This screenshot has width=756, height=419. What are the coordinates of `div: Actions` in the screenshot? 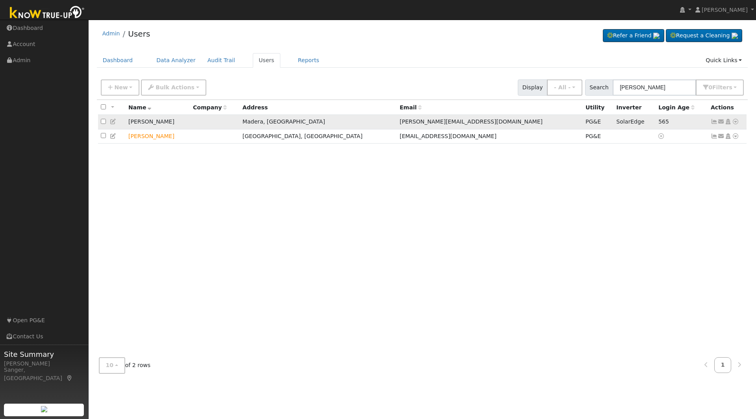 It's located at (727, 107).